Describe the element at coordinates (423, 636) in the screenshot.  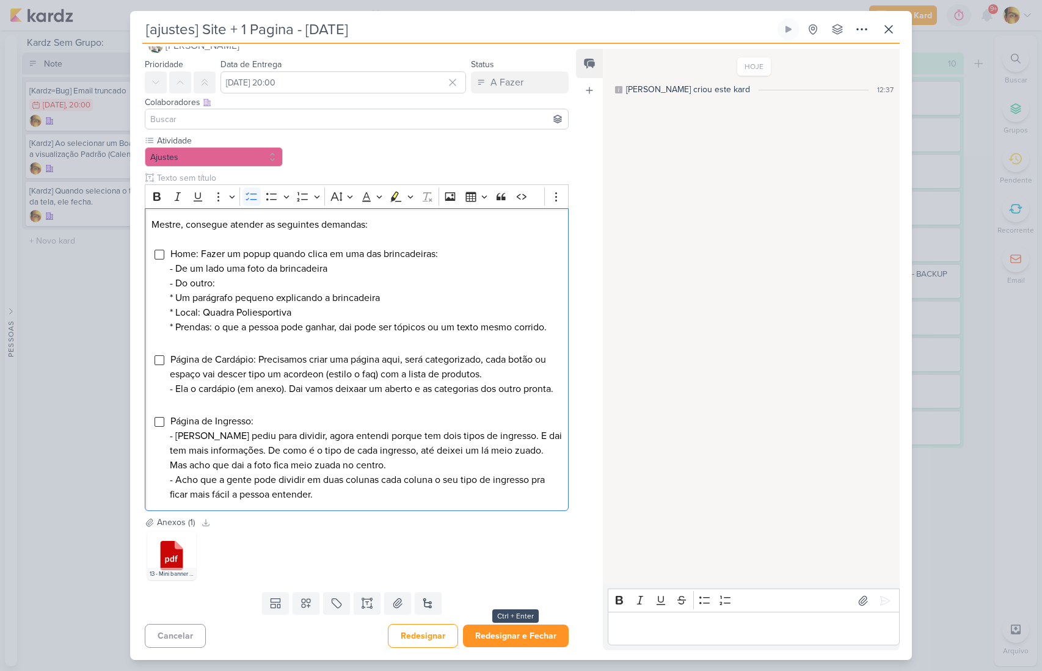
I see `button: Redesignar` at that location.